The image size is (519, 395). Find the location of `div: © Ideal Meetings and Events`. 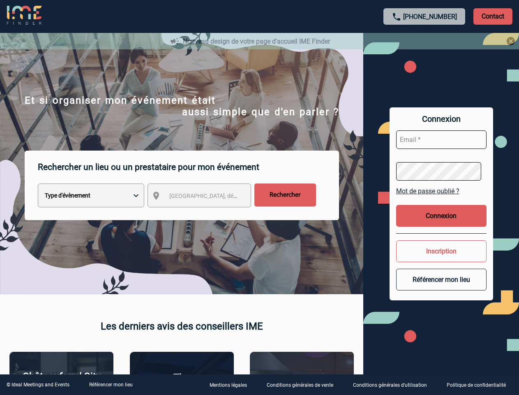

div: © Ideal Meetings and Events is located at coordinates (38, 384).